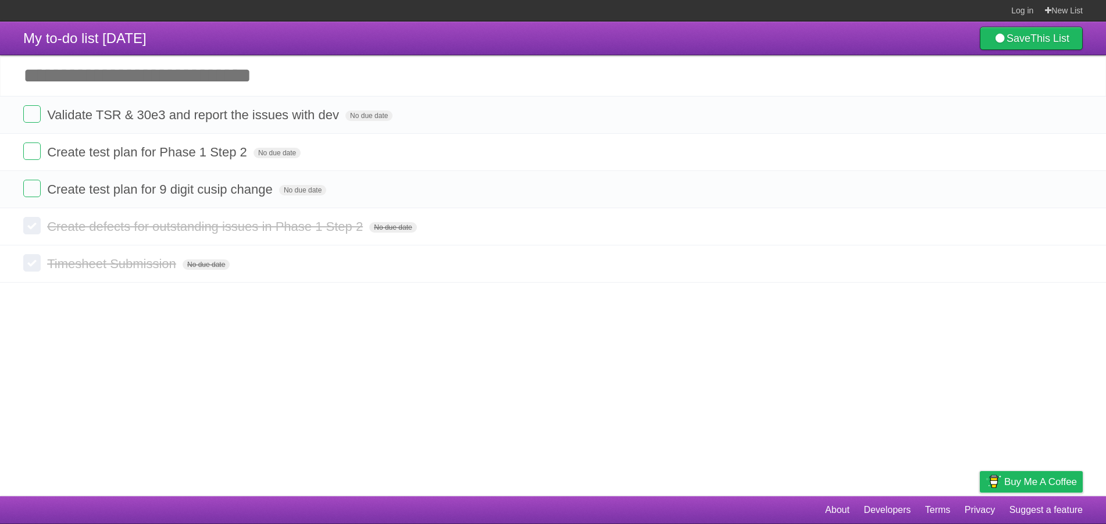 The image size is (1106, 524). Describe the element at coordinates (838, 510) in the screenshot. I see `a: About` at that location.